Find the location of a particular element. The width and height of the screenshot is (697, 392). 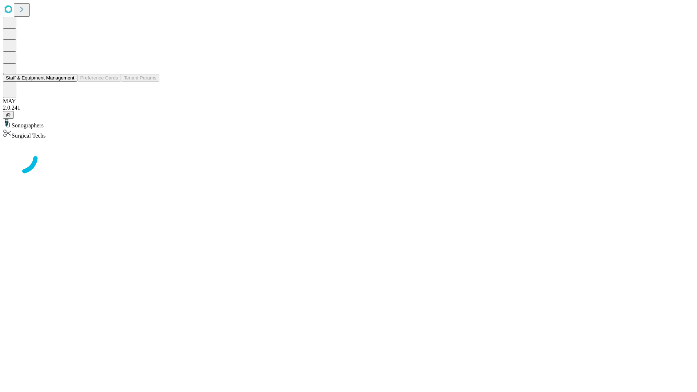

div: Sonographers is located at coordinates (348, 124).